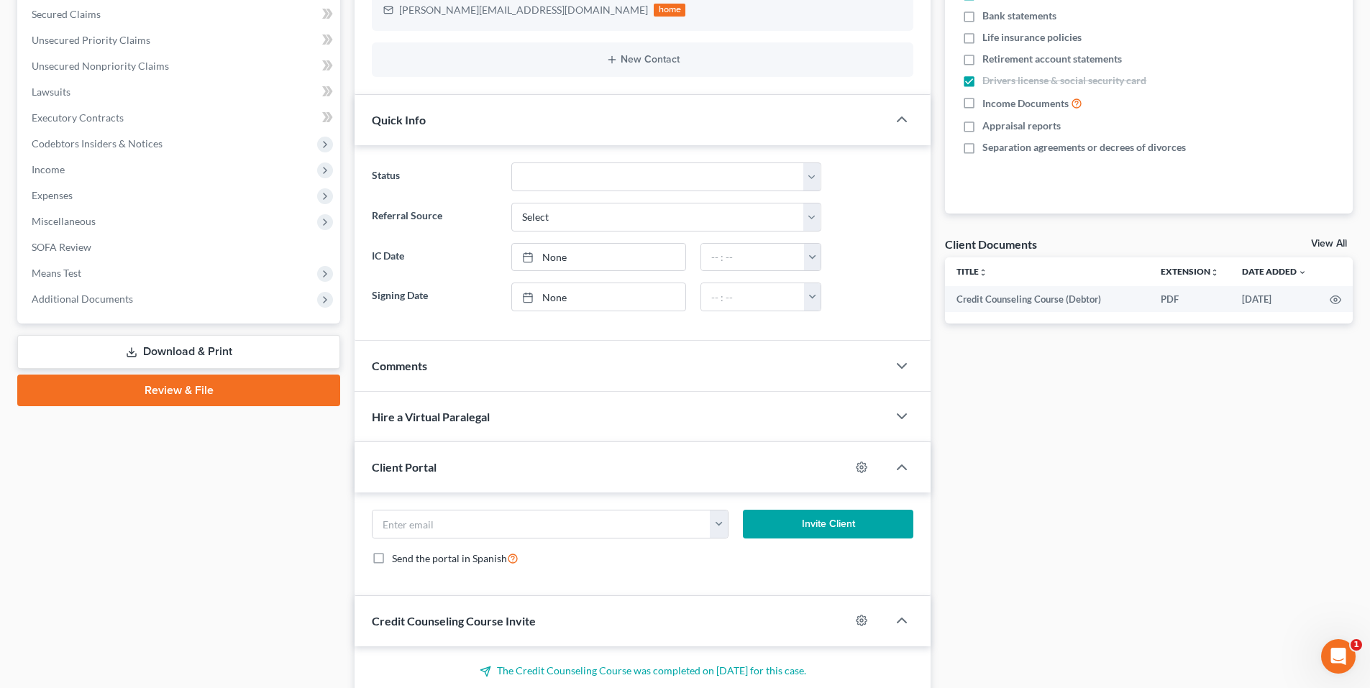 The image size is (1370, 688). What do you see at coordinates (1064, 81) in the screenshot?
I see `span: Drivers license & social security card` at bounding box center [1064, 81].